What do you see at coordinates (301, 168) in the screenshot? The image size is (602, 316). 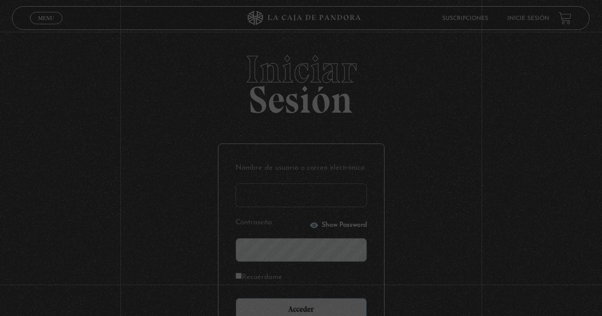 I see `label: Nombre de usuario o correo electrónico` at bounding box center [301, 168].